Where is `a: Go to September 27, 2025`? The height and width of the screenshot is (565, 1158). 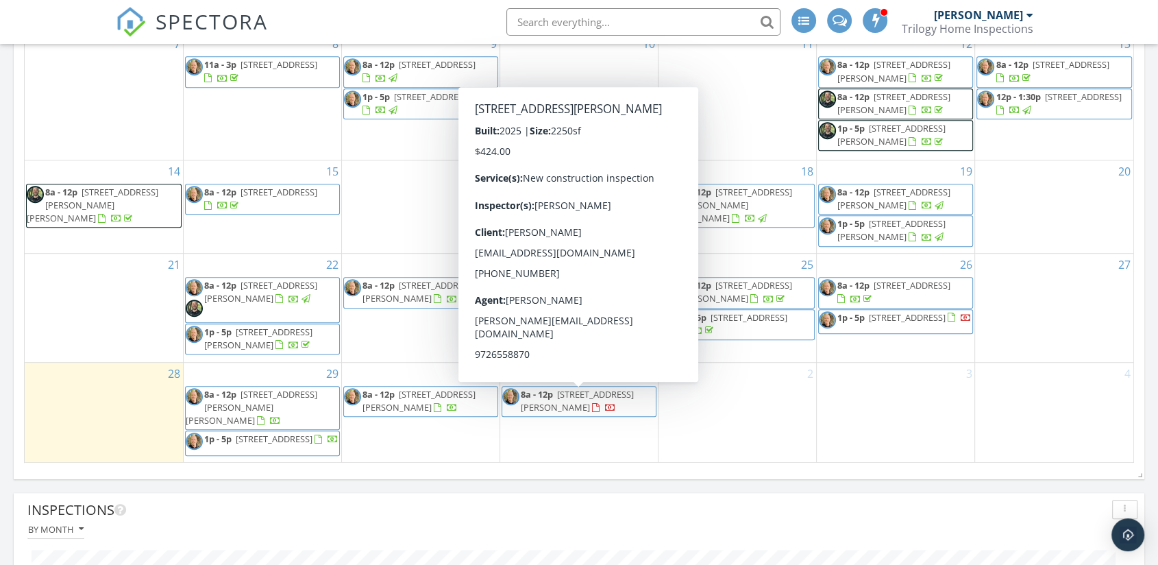
a: Go to September 27, 2025 is located at coordinates (1125, 265).